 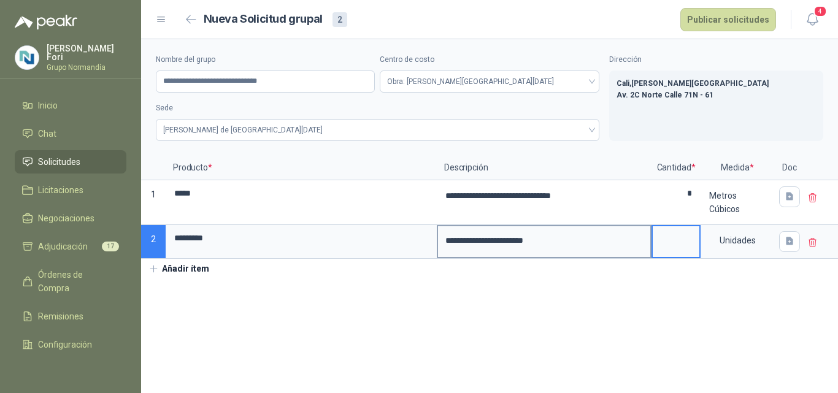 I want to click on label: Dirección, so click(x=716, y=60).